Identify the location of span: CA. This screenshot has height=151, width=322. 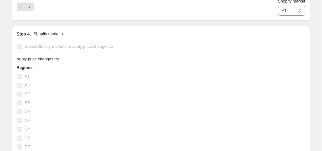
(28, 111).